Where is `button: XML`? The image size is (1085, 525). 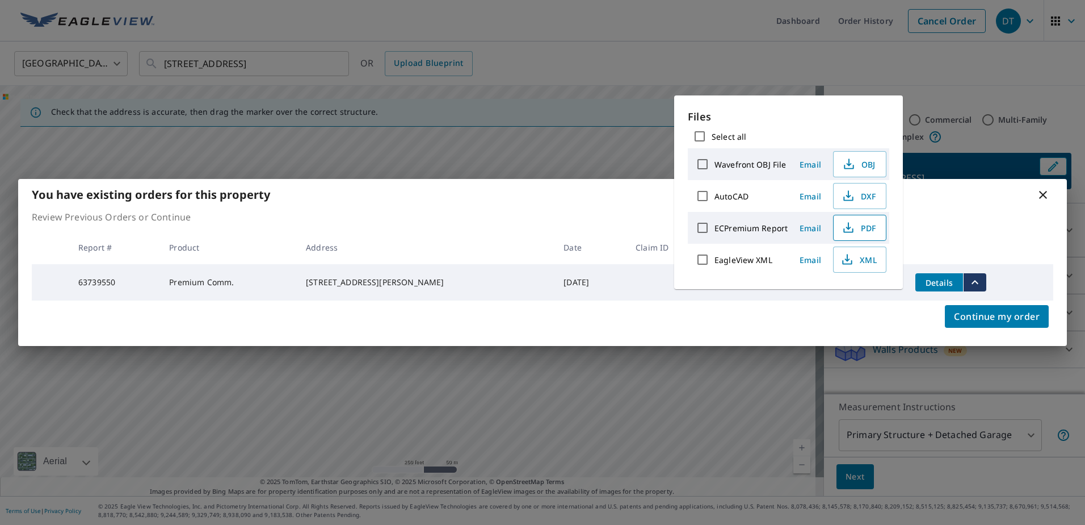 button: XML is located at coordinates (860, 259).